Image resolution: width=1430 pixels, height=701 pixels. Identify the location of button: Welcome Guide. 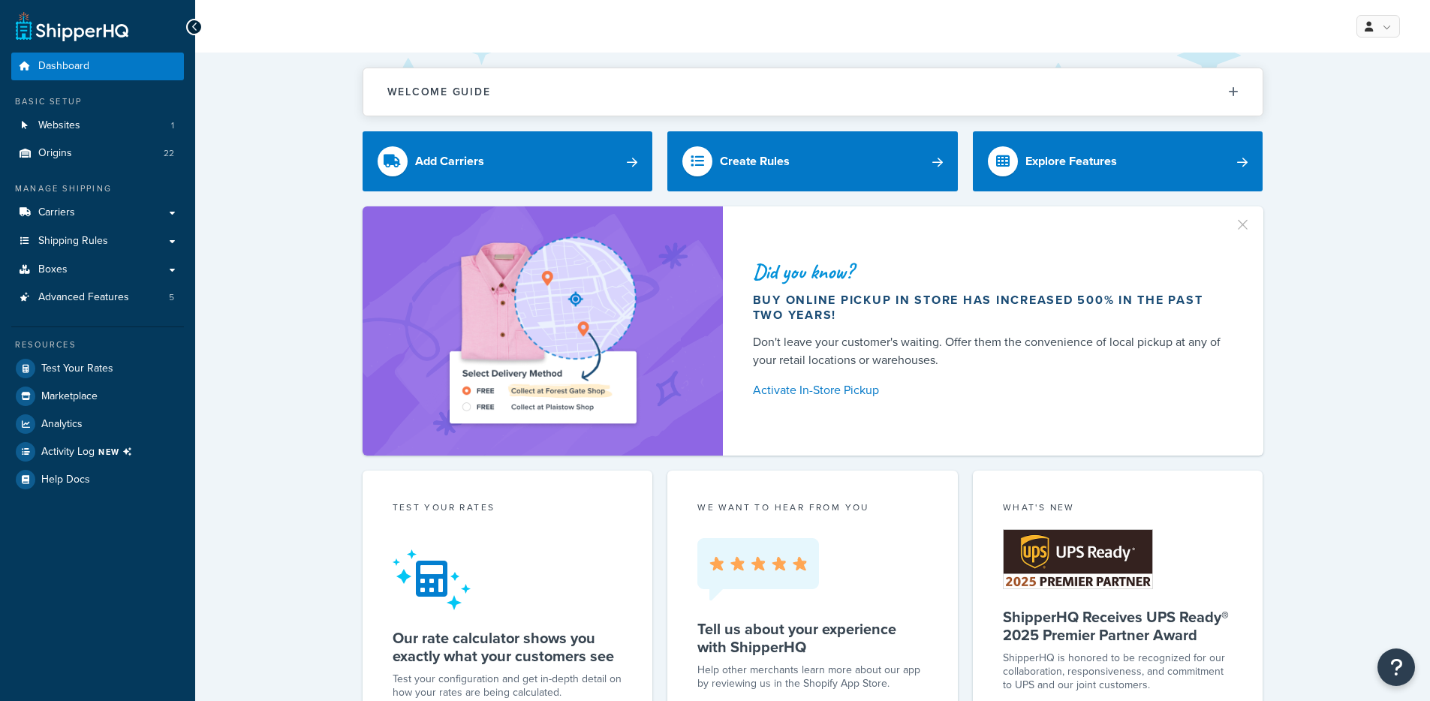
(813, 92).